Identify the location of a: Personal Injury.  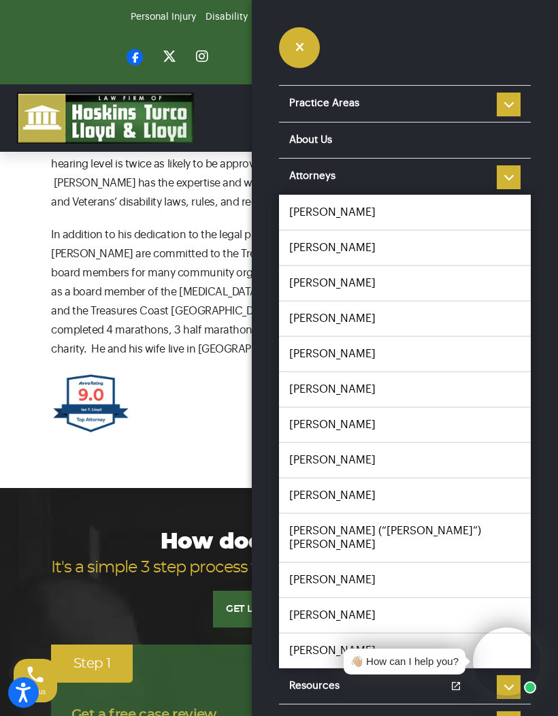
(163, 17).